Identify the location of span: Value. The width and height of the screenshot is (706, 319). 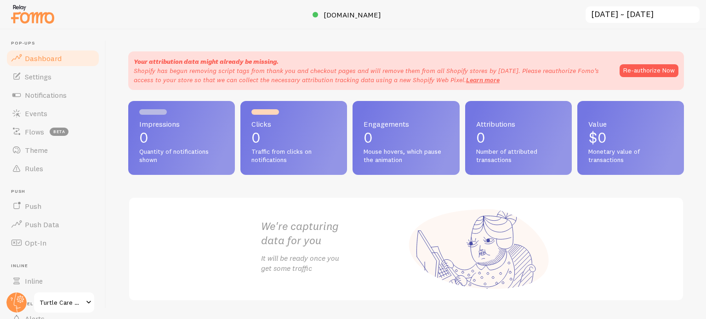
(630, 124).